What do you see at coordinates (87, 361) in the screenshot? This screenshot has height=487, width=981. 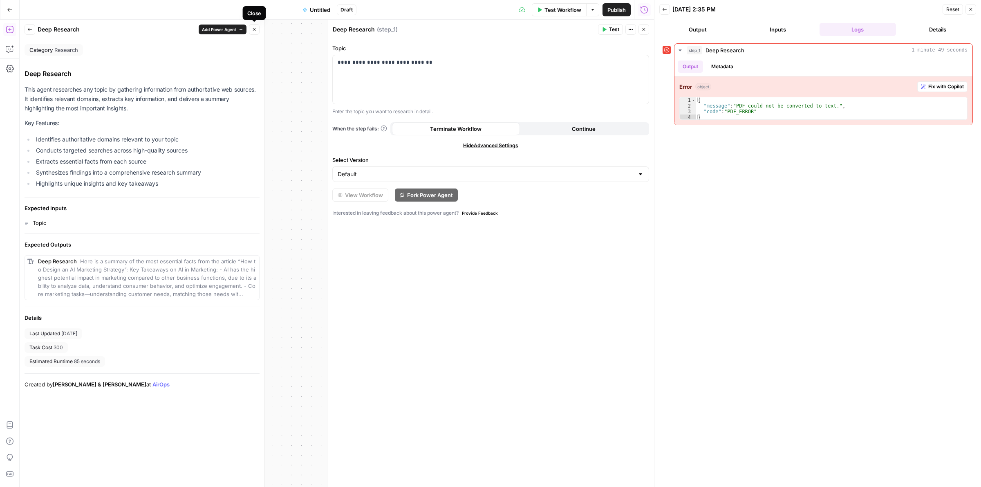 I see `span: 85 seconds` at bounding box center [87, 361].